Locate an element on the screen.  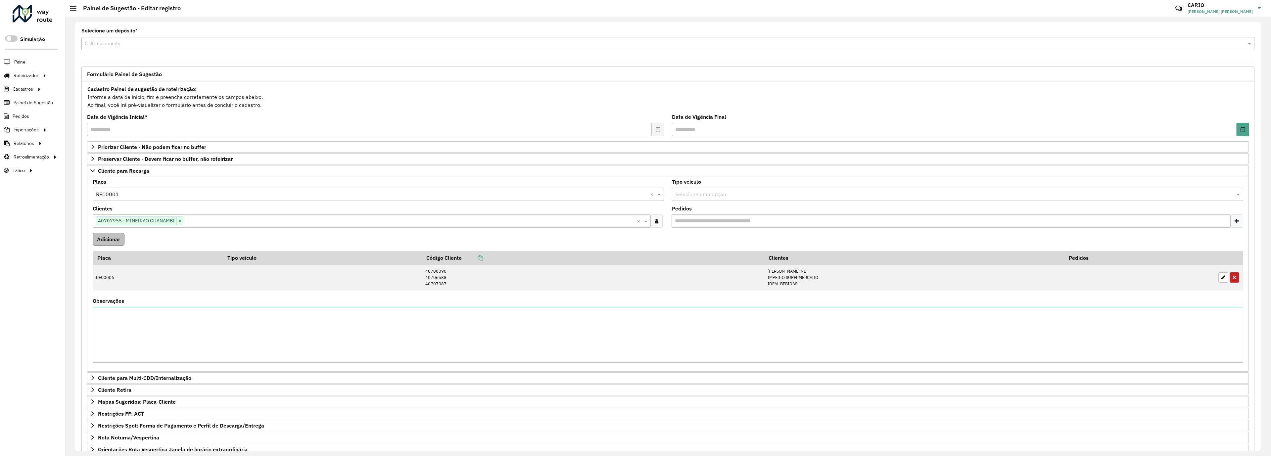
label: Selecione um depósito is located at coordinates (109, 31).